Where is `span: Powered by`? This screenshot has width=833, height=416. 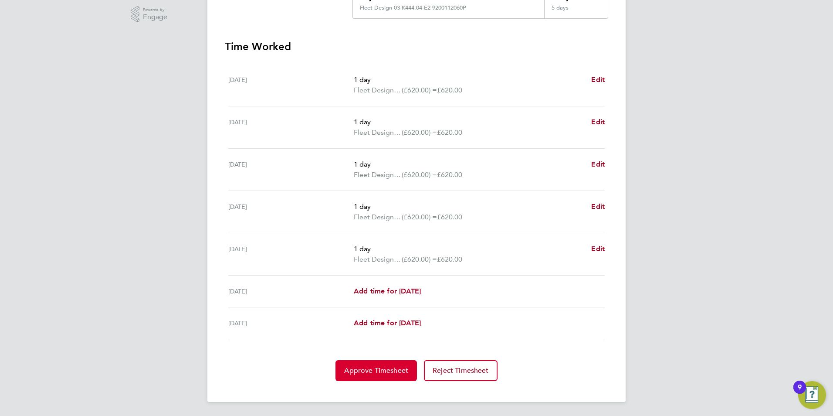 span: Powered by is located at coordinates (155, 10).